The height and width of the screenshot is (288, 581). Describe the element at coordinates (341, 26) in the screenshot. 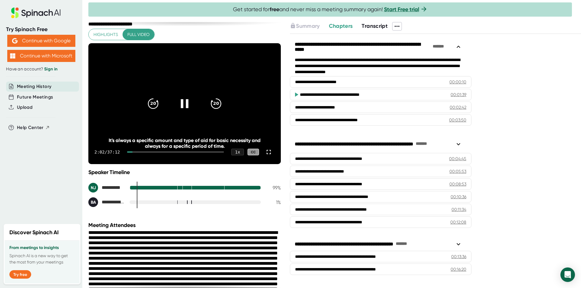

I see `span: Chapters` at that location.